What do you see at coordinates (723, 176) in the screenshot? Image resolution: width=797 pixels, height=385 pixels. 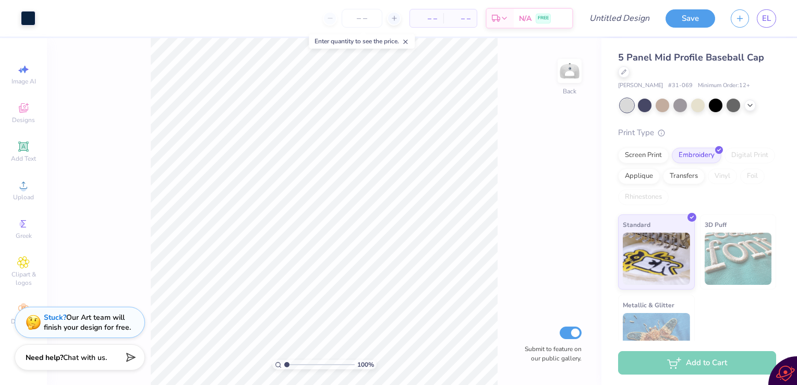 I see `div: Vinyl` at bounding box center [723, 176].